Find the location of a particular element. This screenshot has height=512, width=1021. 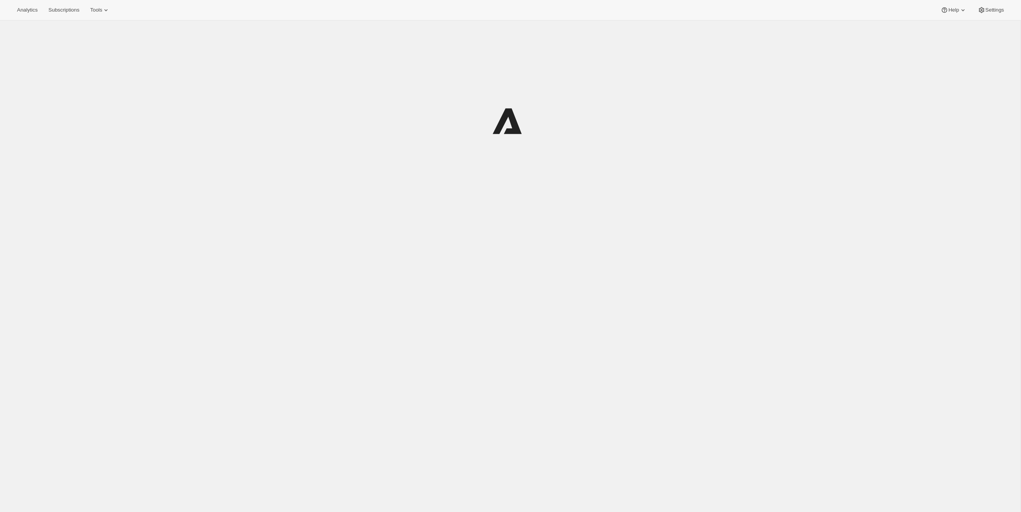

button: Help is located at coordinates (953, 10).